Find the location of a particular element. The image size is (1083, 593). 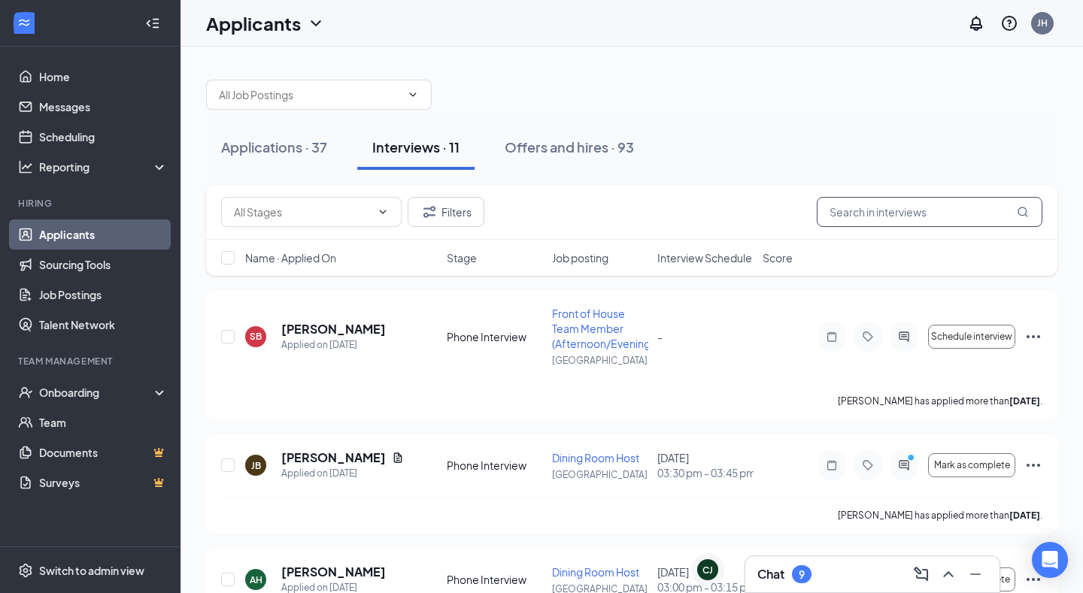

a: Team is located at coordinates (103, 423).